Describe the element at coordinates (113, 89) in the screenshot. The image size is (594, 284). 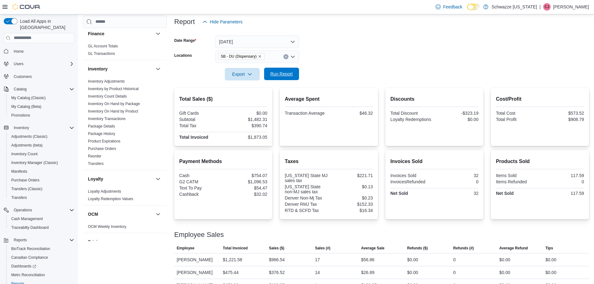
I see `a: Inventory by Product Historical` at that location.